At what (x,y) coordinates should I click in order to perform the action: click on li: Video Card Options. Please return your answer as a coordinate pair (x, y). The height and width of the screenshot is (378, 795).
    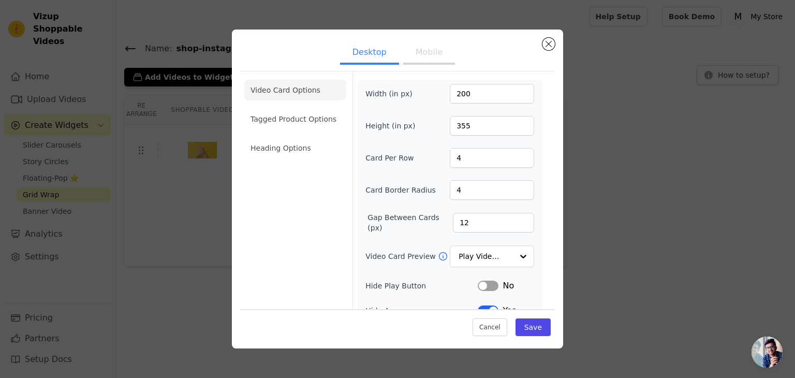
    Looking at the image, I should click on (295, 90).